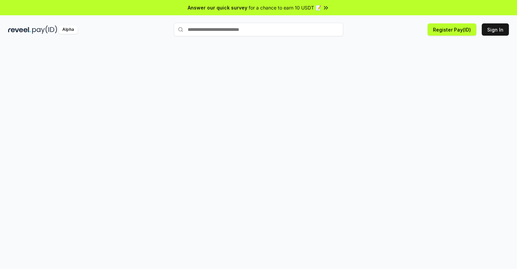 The width and height of the screenshot is (517, 269). I want to click on img: reveel_dark, so click(19, 29).